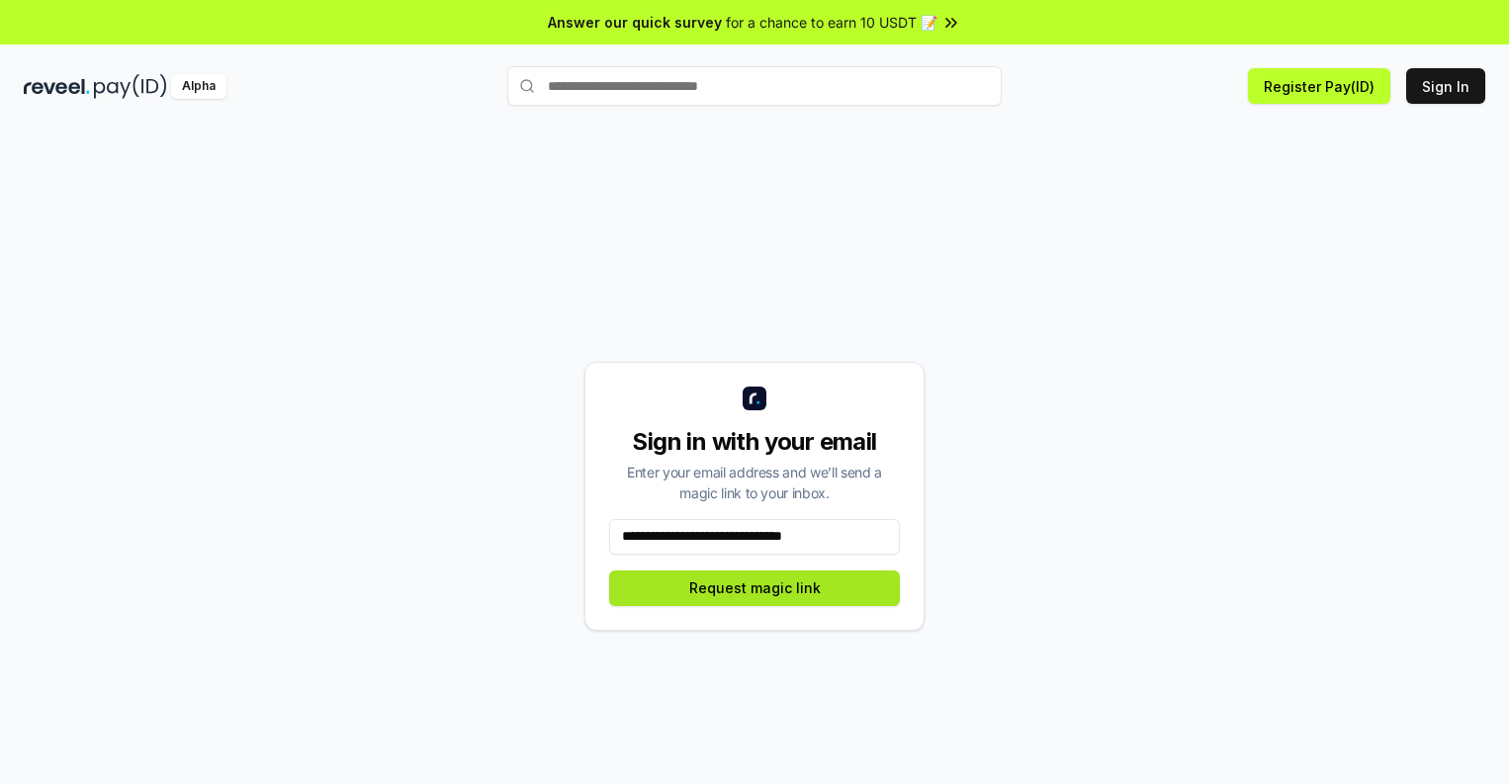 This screenshot has height=784, width=1509. Describe the element at coordinates (130, 86) in the screenshot. I see `img: pay_id` at that location.